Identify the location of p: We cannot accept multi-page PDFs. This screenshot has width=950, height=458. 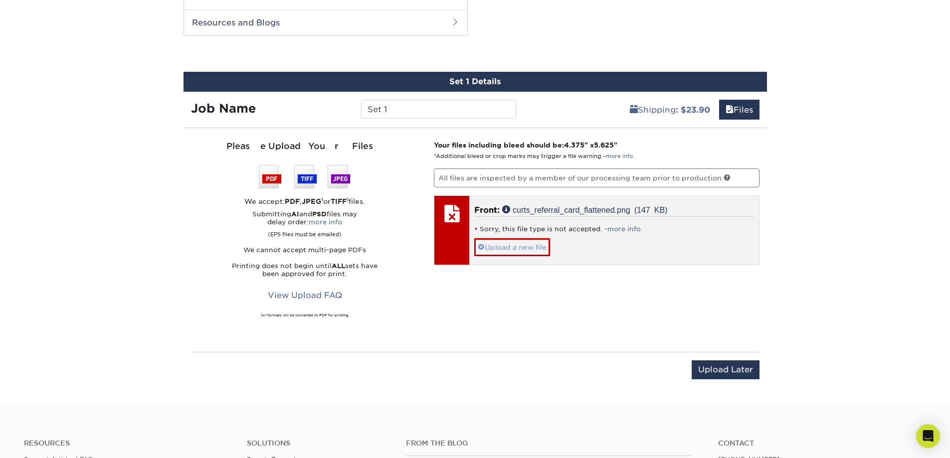
(305, 250).